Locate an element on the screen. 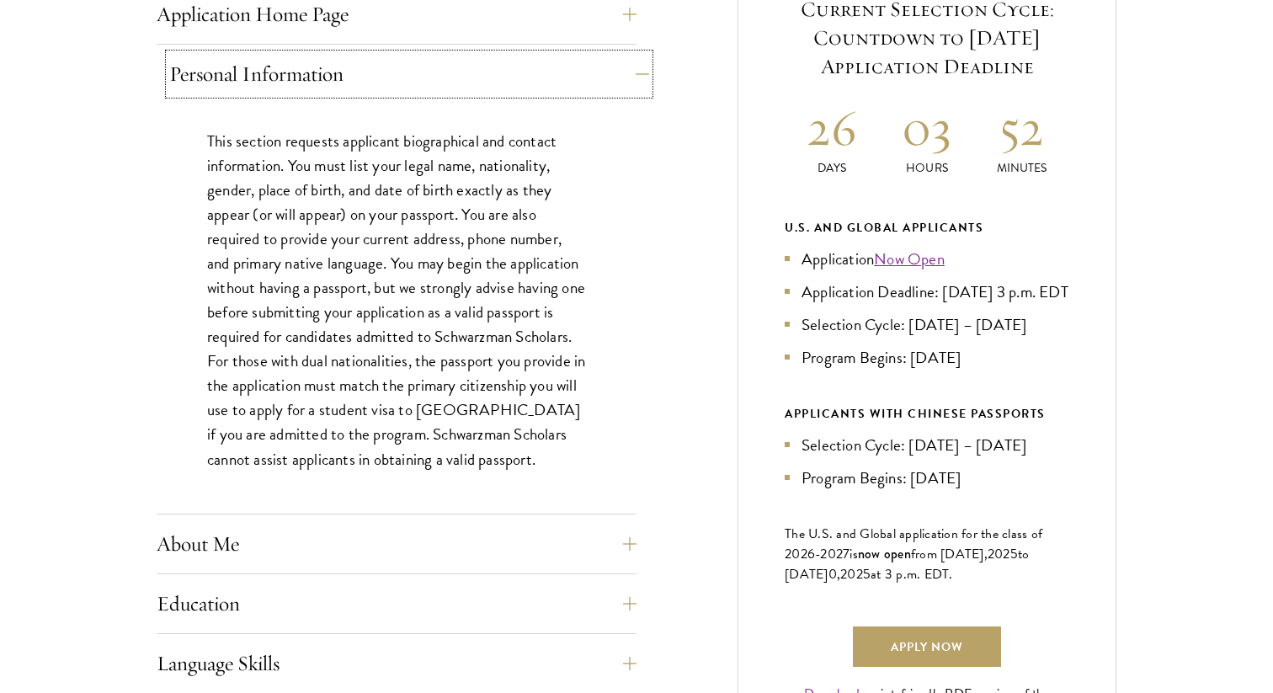 Image resolution: width=1273 pixels, height=693 pixels. h2: 52 is located at coordinates (1021, 127).